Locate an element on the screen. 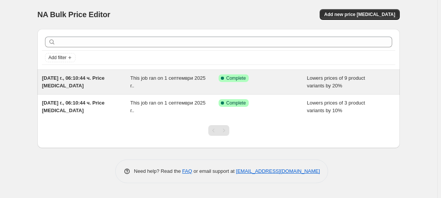 The width and height of the screenshot is (441, 198). span: Lowers prices of 9 product variants by 20% is located at coordinates (336, 82).